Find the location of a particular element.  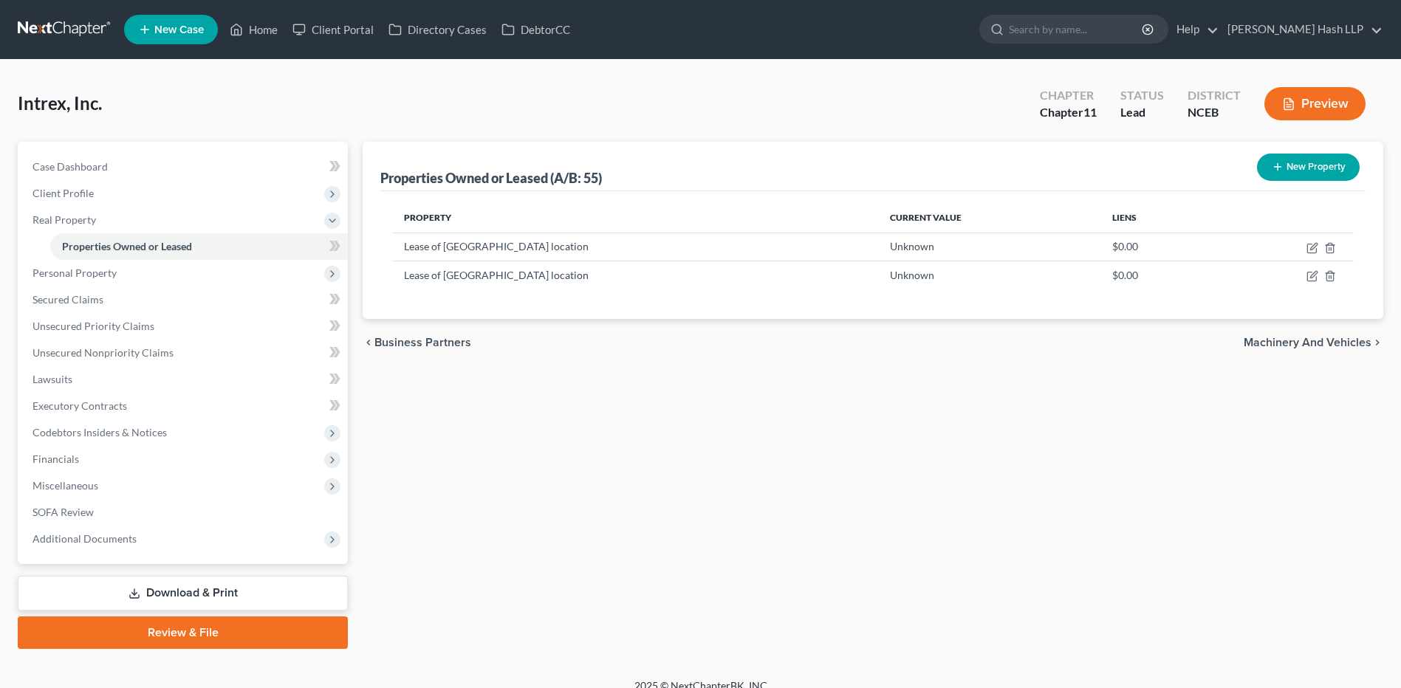

span: Lawsuits is located at coordinates (52, 379).